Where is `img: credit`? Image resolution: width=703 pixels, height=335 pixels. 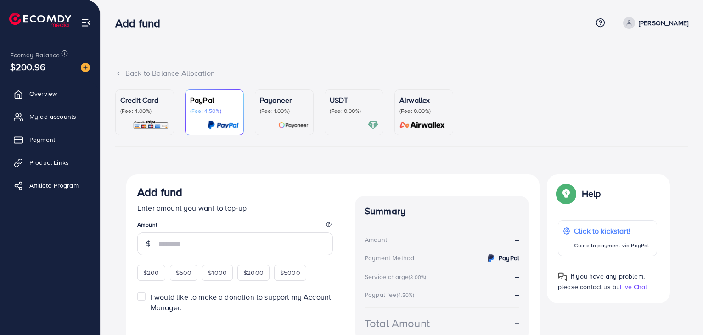 img: credit is located at coordinates (491, 258).